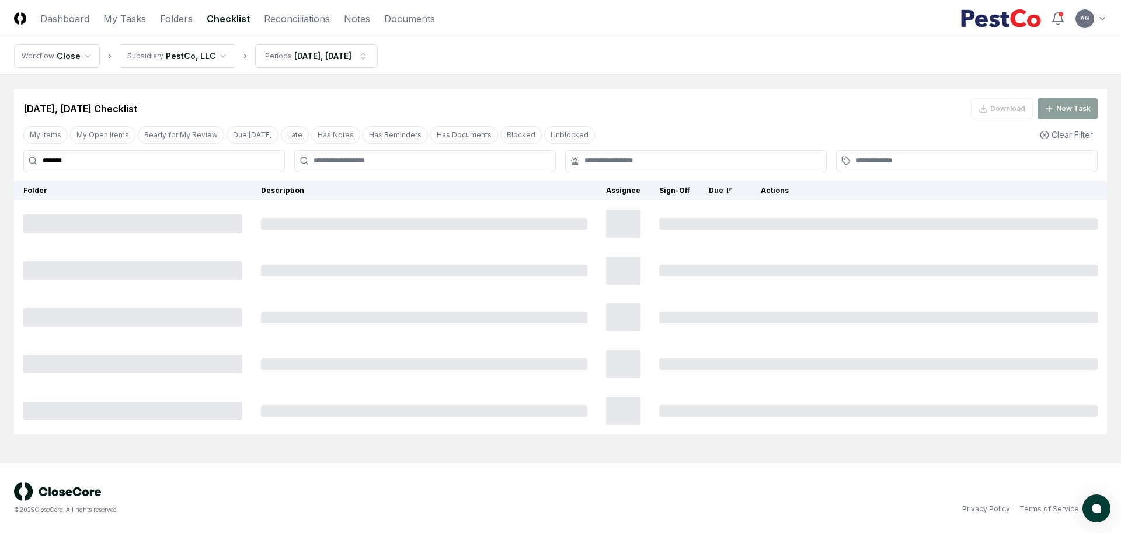 This screenshot has width=1121, height=533. What do you see at coordinates (181, 135) in the screenshot?
I see `button: Ready for My Review` at bounding box center [181, 135].